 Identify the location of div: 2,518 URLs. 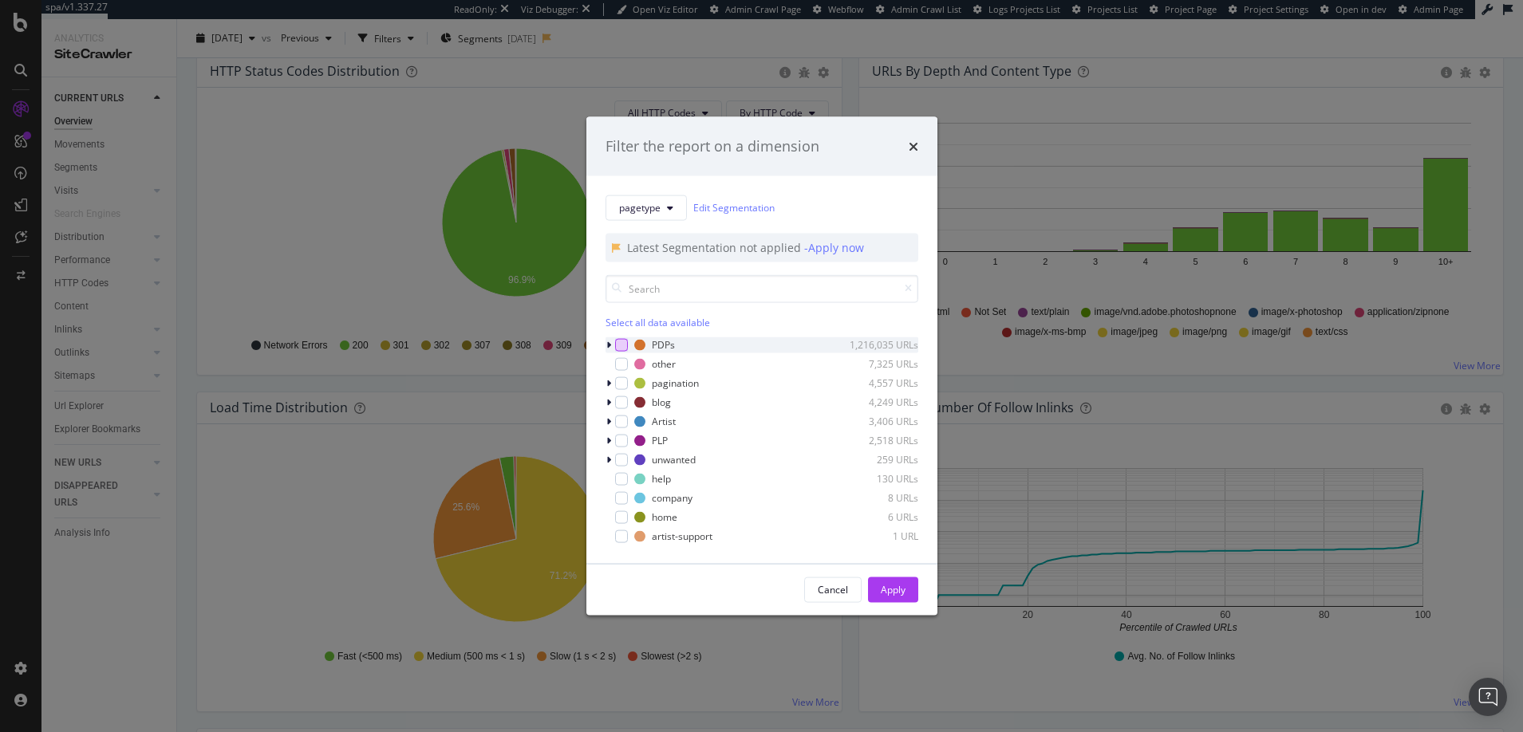
(879, 440).